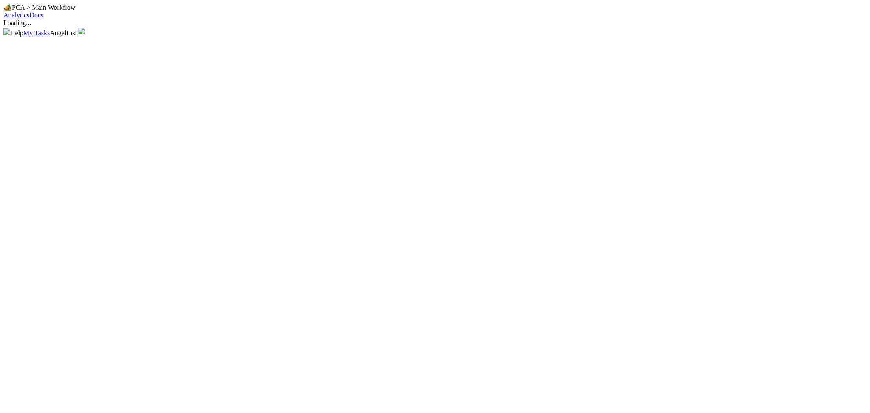 This screenshot has height=413, width=870. I want to click on span: PCA > Main Workflow, so click(43, 7).